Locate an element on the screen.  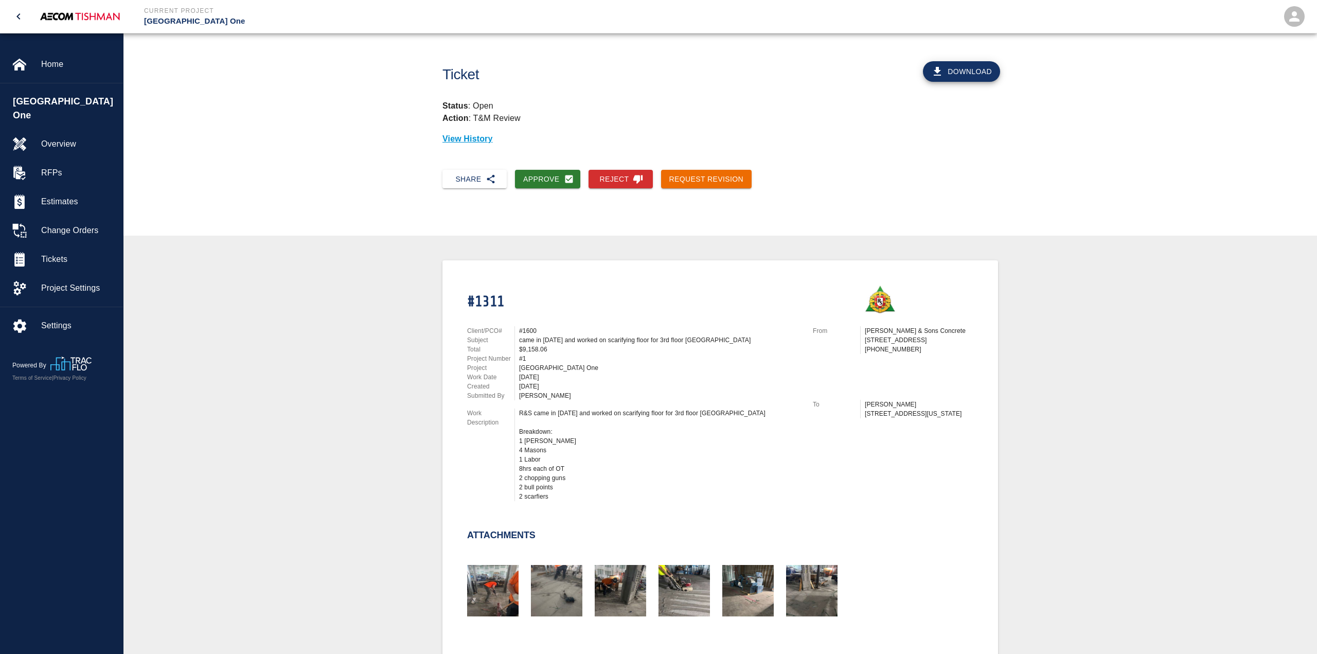
img: TracFlo is located at coordinates (71, 363).